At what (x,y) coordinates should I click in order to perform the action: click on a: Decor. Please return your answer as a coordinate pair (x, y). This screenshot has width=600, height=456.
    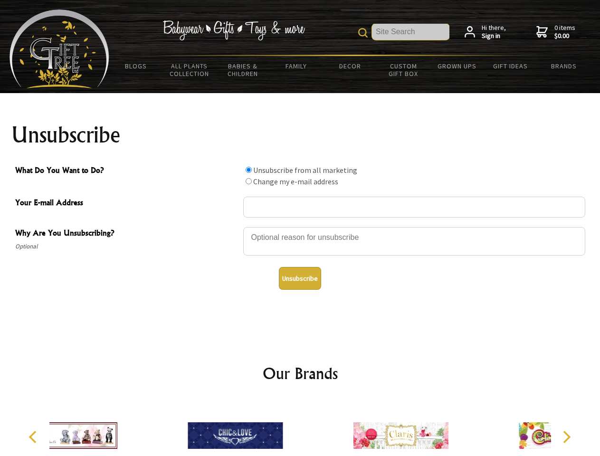
    Looking at the image, I should click on (349, 66).